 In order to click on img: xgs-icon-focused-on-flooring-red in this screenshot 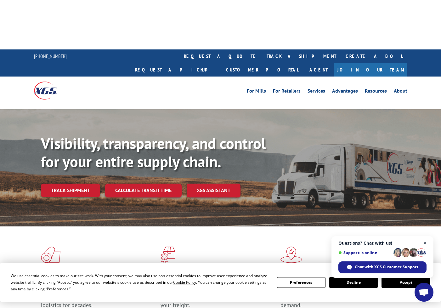, I will do `click(168, 255)`.